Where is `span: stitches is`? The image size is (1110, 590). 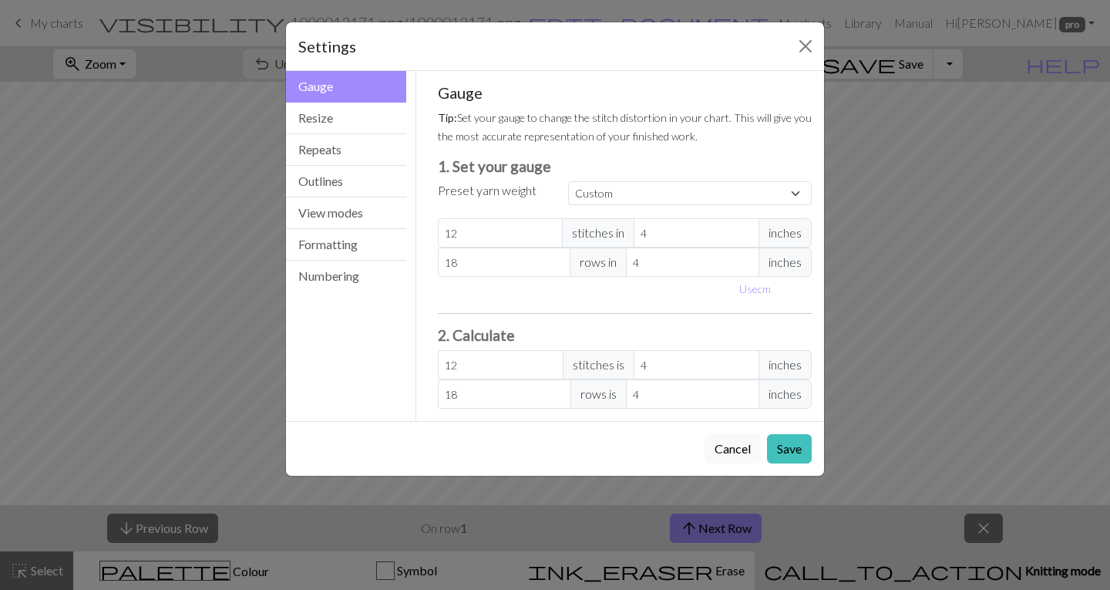
span: stitches is is located at coordinates (598, 365).